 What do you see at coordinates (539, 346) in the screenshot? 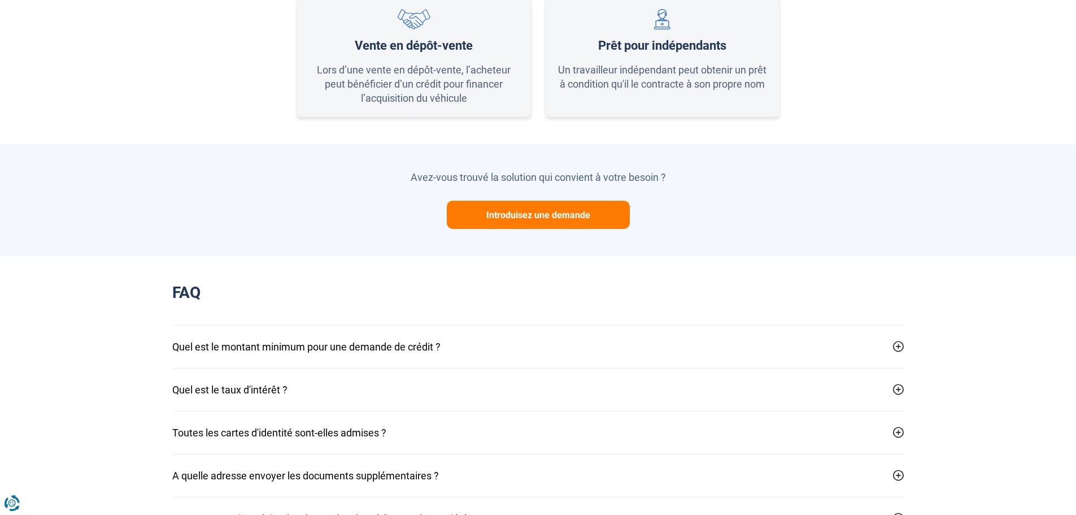
I see `button: Quel est le montant minimum pour une demande de crédit ?` at bounding box center [539, 346].